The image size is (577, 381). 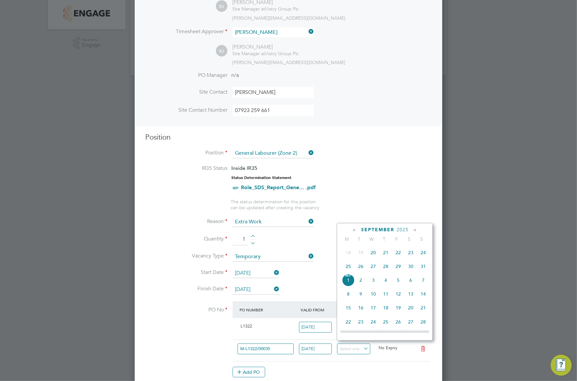 What do you see at coordinates (348, 294) in the screenshot?
I see `span: 8` at bounding box center [348, 294].